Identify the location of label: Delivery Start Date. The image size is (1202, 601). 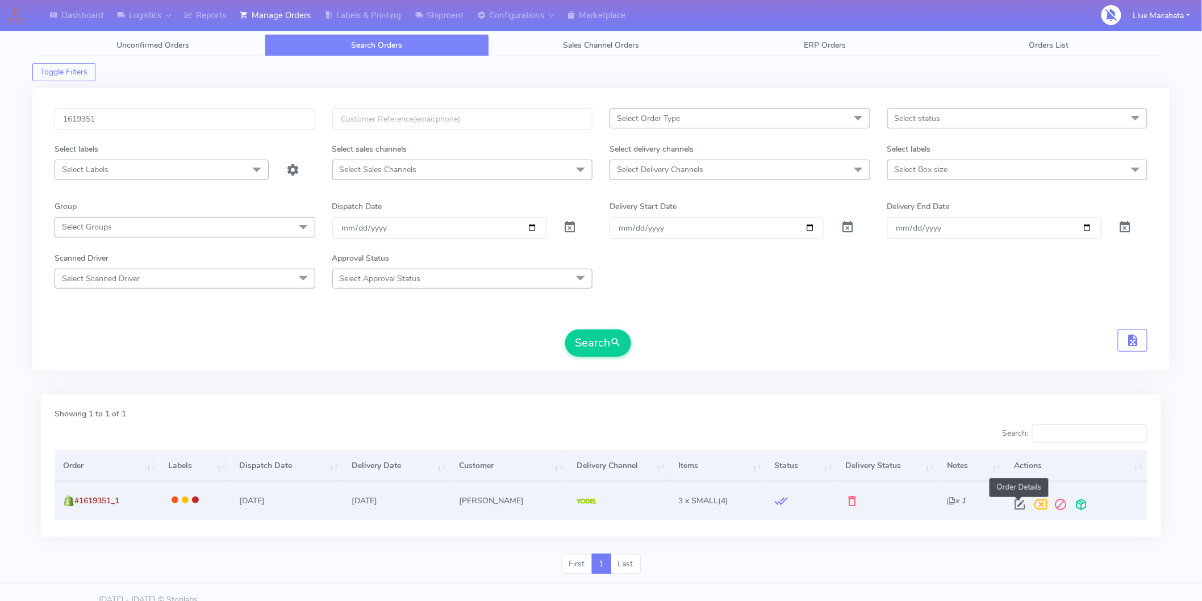
(643, 206).